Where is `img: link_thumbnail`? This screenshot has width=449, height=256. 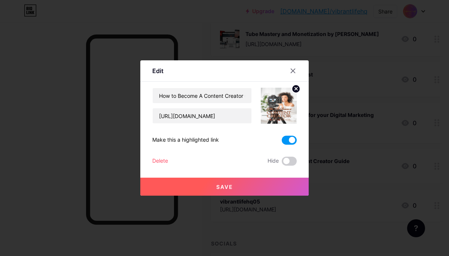 img: link_thumbnail is located at coordinates (279, 106).